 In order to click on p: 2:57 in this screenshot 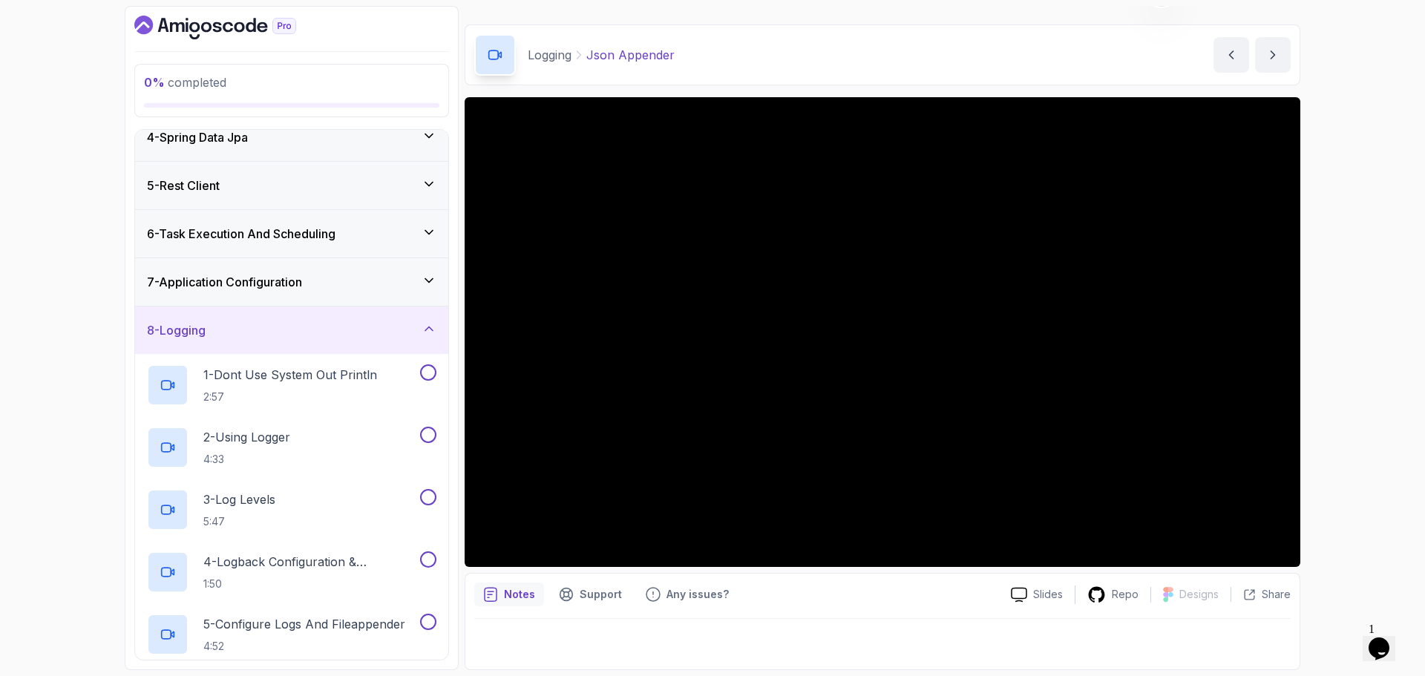, I will do `click(290, 397)`.